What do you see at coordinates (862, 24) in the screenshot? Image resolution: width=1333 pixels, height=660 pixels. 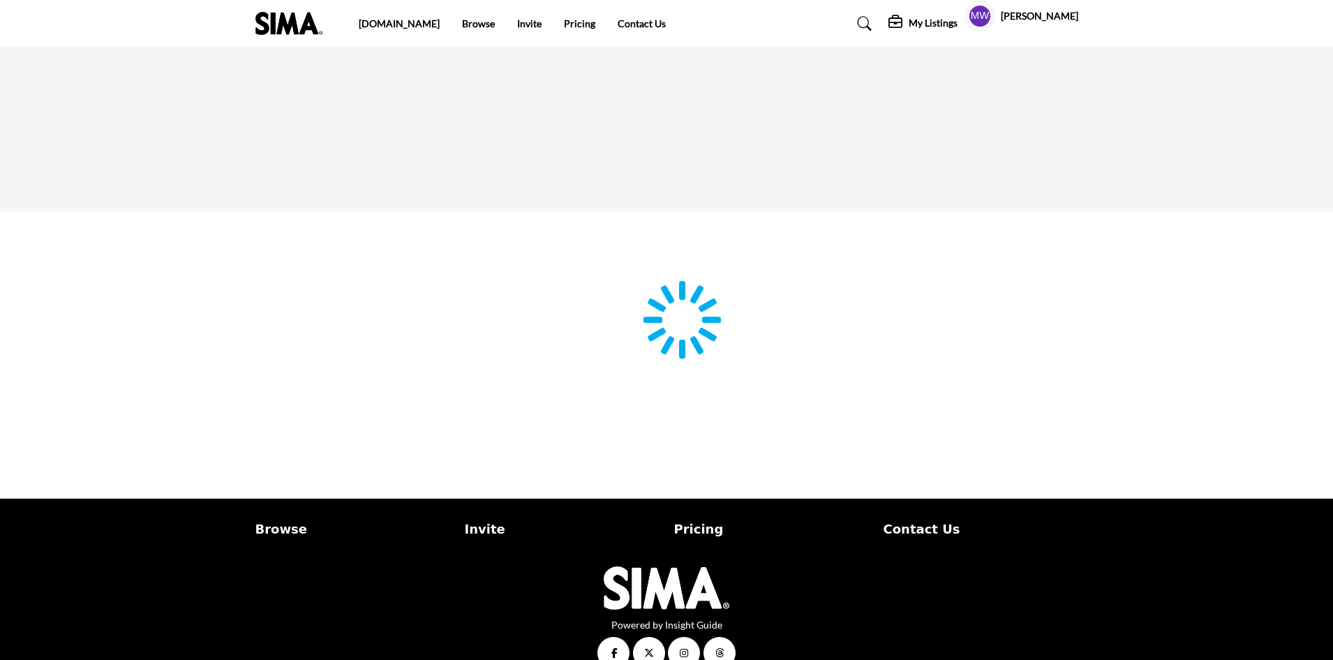 I see `a: Search` at bounding box center [862, 24].